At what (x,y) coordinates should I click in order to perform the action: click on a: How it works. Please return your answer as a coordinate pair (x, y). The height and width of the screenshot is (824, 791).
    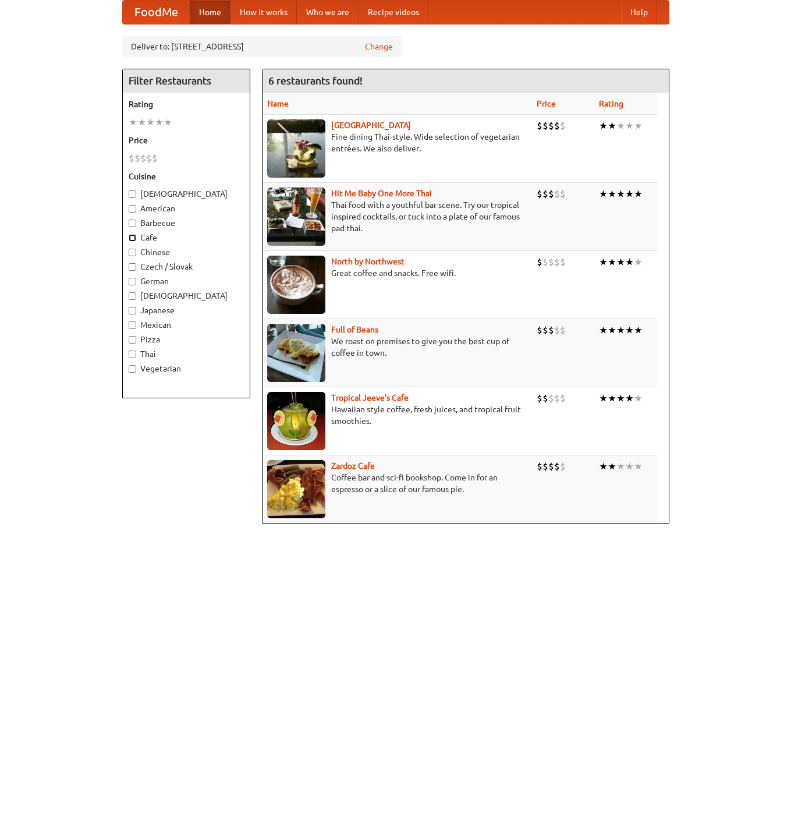
    Looking at the image, I should click on (264, 12).